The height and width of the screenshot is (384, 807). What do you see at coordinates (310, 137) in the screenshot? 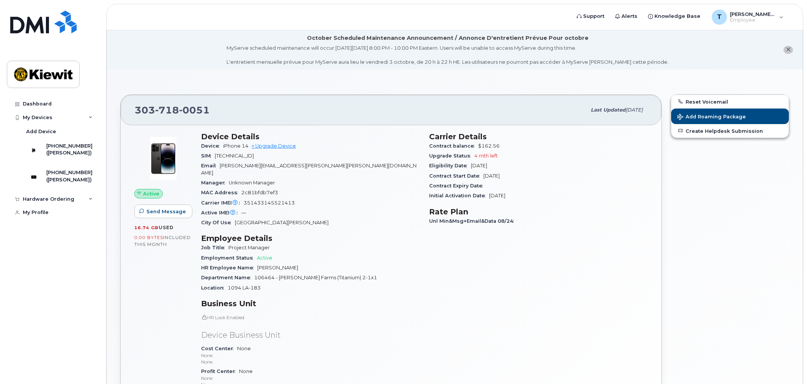
I see `h3: Device Details` at bounding box center [310, 137].